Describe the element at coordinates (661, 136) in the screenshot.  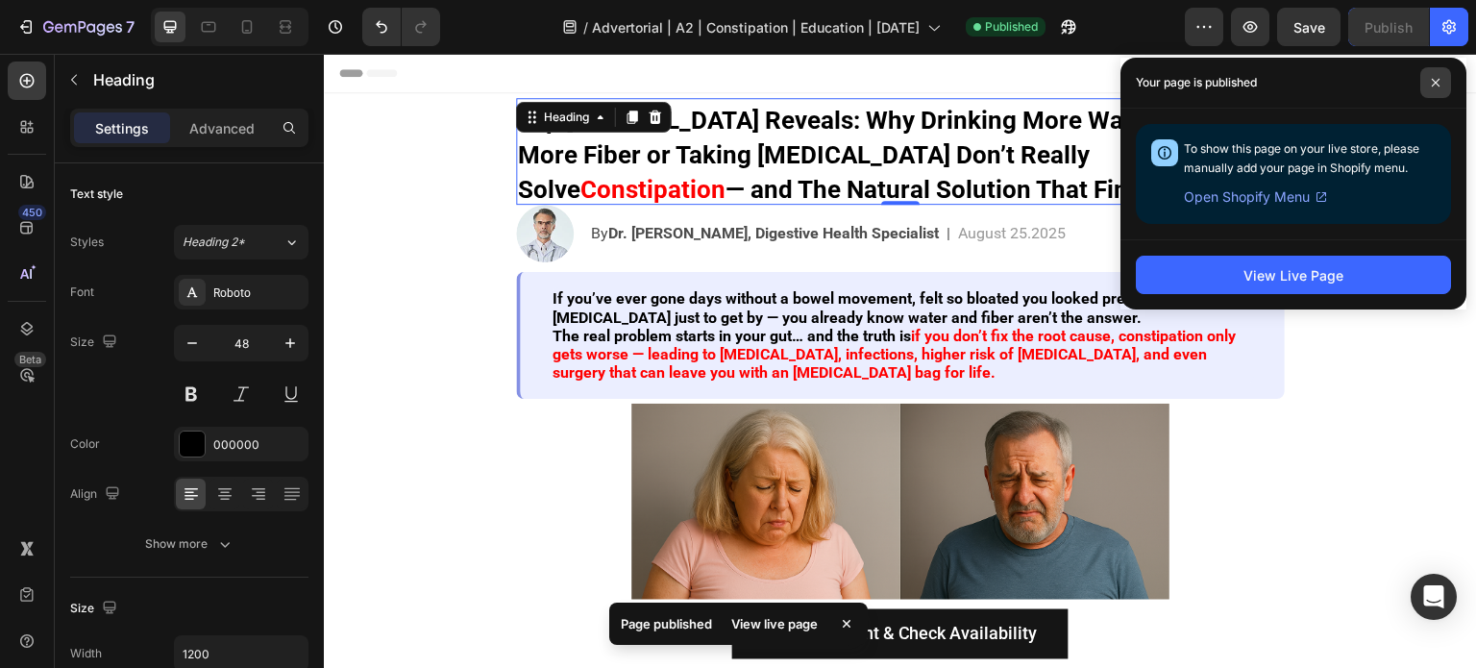
I see `strong: — and The Natural Solution That Finally Works` at that location.